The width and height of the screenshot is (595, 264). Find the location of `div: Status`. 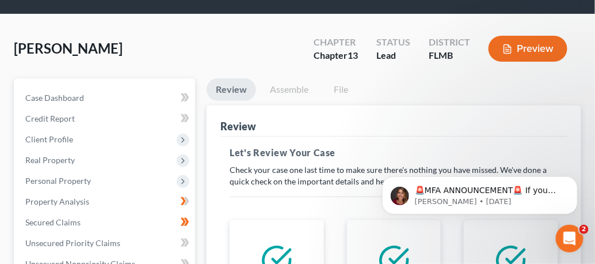

div: Status is located at coordinates (393, 42).